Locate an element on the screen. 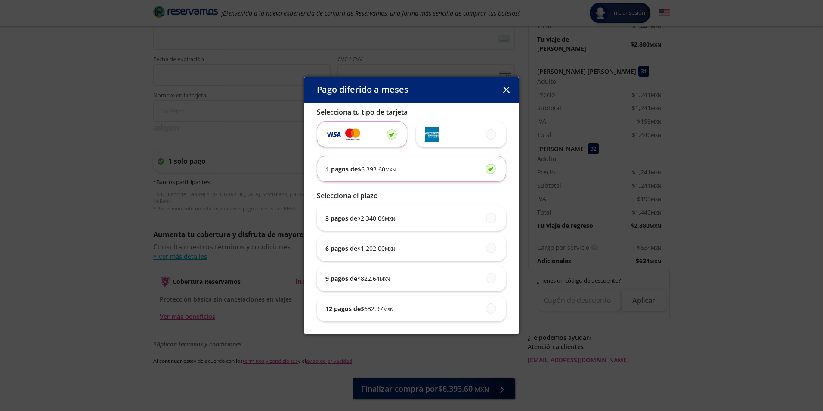  p: 1 pagos de is located at coordinates (361, 169).